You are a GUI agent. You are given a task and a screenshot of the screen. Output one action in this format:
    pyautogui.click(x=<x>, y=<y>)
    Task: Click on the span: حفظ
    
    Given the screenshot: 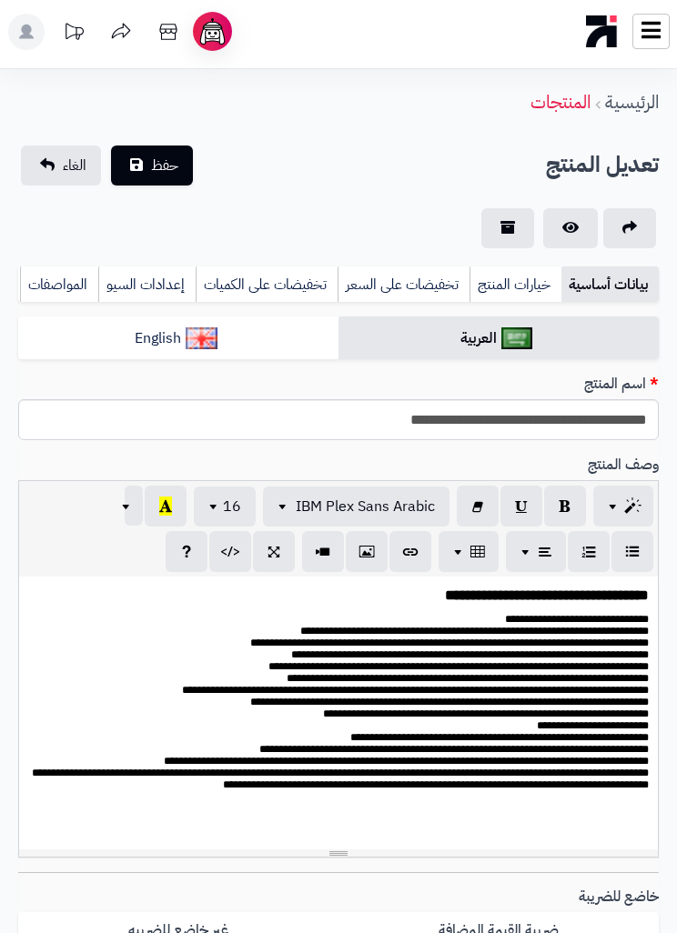 What is the action you would take?
    pyautogui.click(x=165, y=166)
    